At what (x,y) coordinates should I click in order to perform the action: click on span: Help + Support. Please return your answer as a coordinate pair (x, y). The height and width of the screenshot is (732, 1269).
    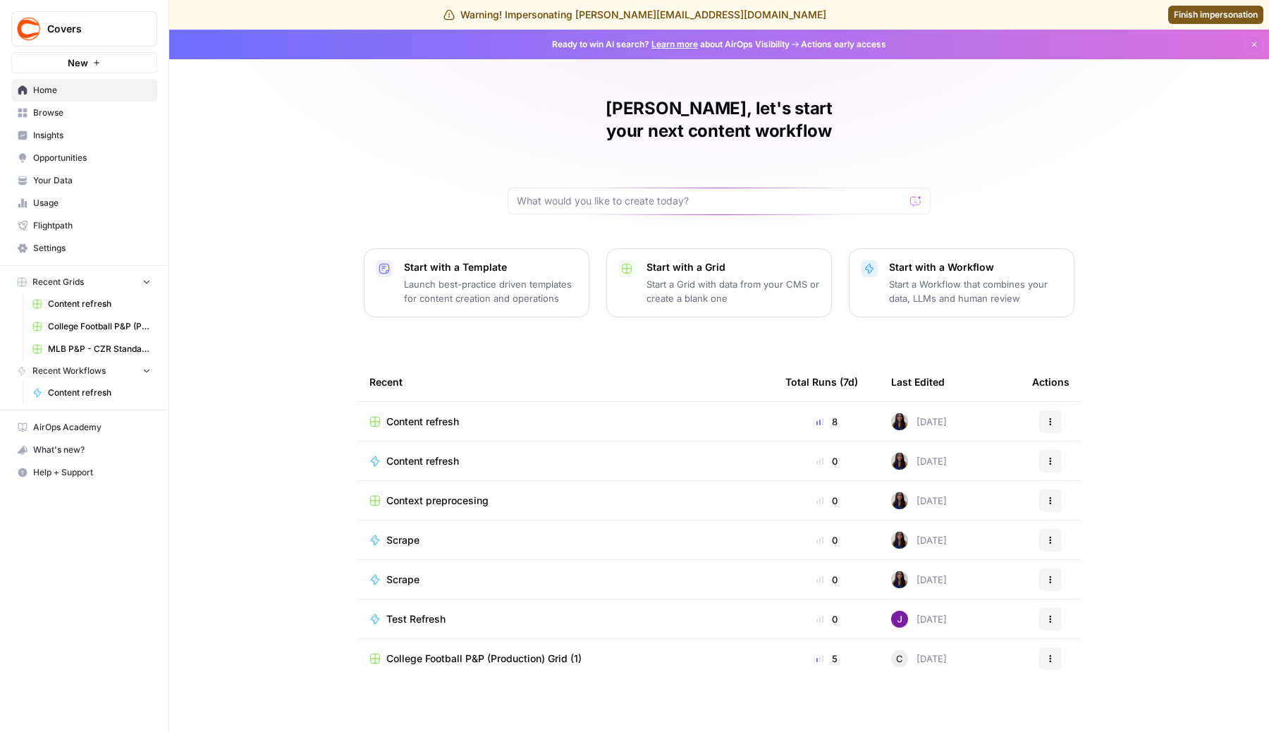
    Looking at the image, I should click on (92, 473).